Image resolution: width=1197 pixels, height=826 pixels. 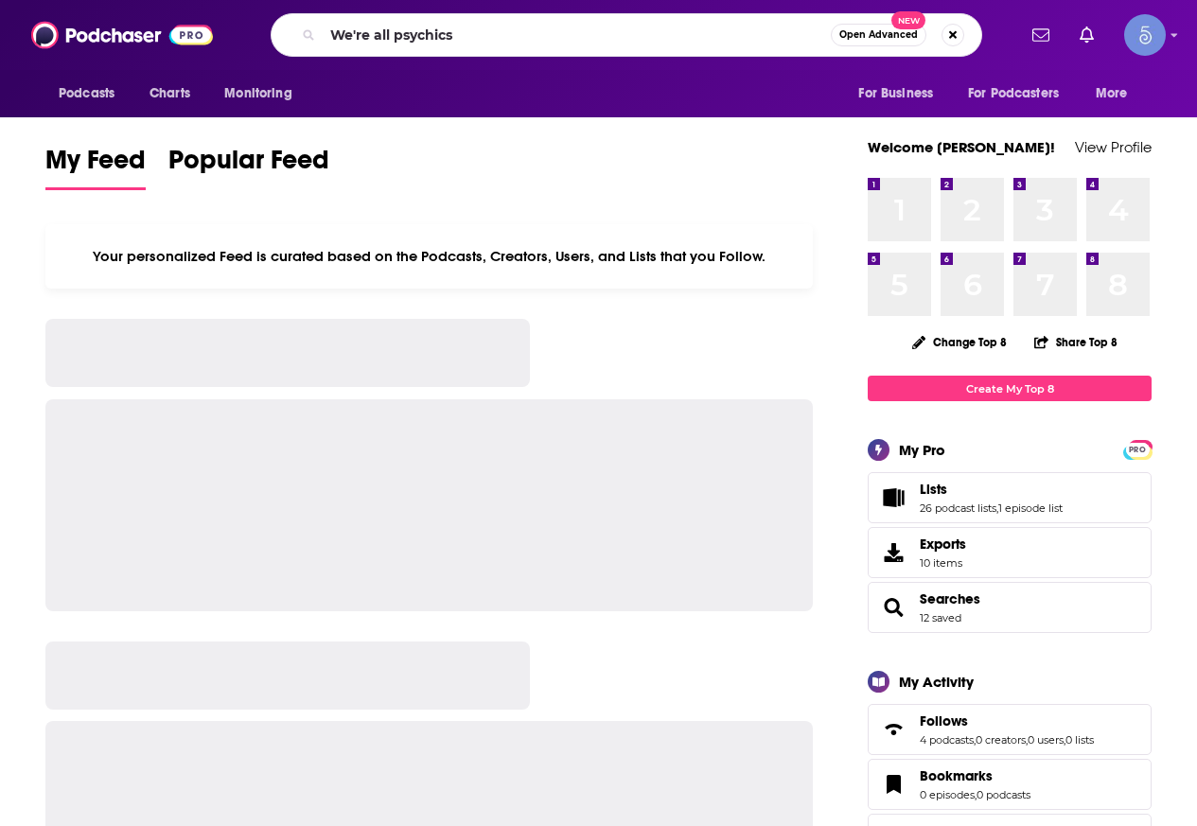 What do you see at coordinates (946, 740) in the screenshot?
I see `a: 4 podcasts` at bounding box center [946, 740].